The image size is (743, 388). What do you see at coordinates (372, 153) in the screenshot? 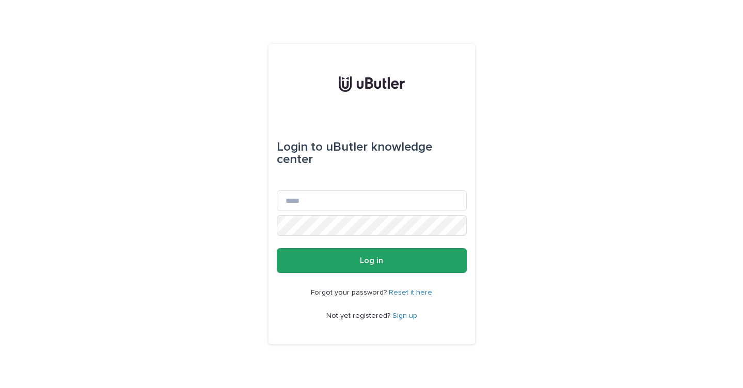
I see `div: uButler knowledge center` at bounding box center [372, 153].